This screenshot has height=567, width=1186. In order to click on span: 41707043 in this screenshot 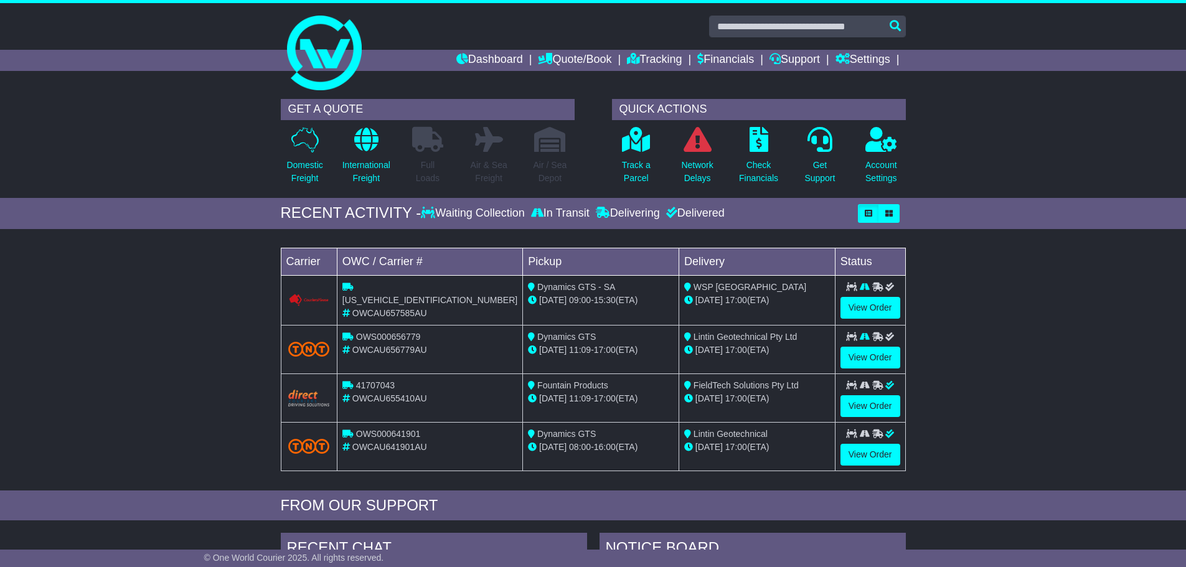, I will do `click(375, 385)`.